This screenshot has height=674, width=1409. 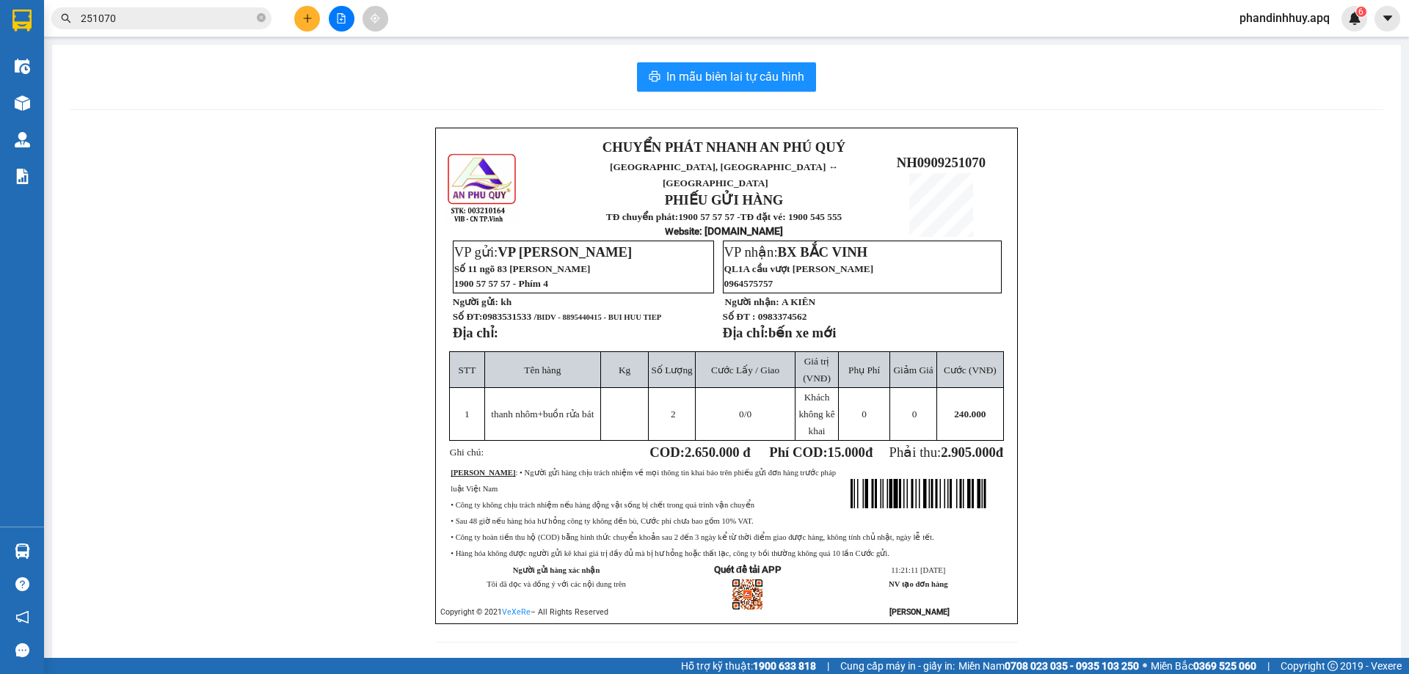 What do you see at coordinates (467, 414) in the screenshot?
I see `span: 1` at bounding box center [467, 414].